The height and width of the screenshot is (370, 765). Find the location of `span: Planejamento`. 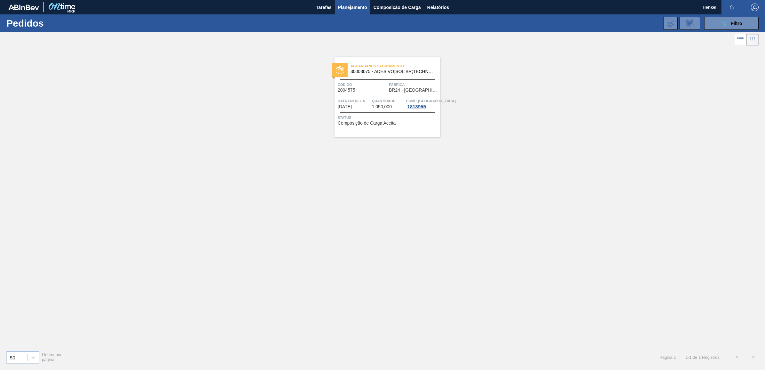

span: Planejamento is located at coordinates (353, 7).